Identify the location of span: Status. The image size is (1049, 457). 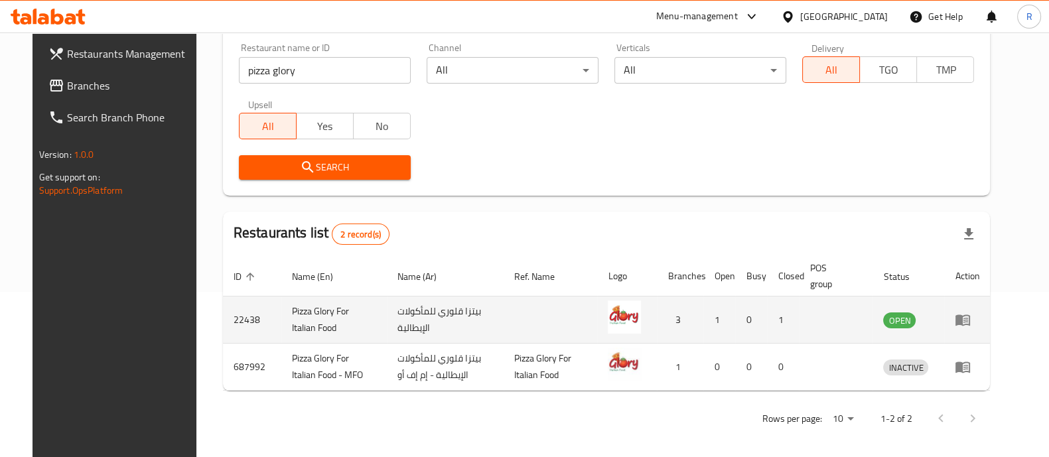
(905, 277).